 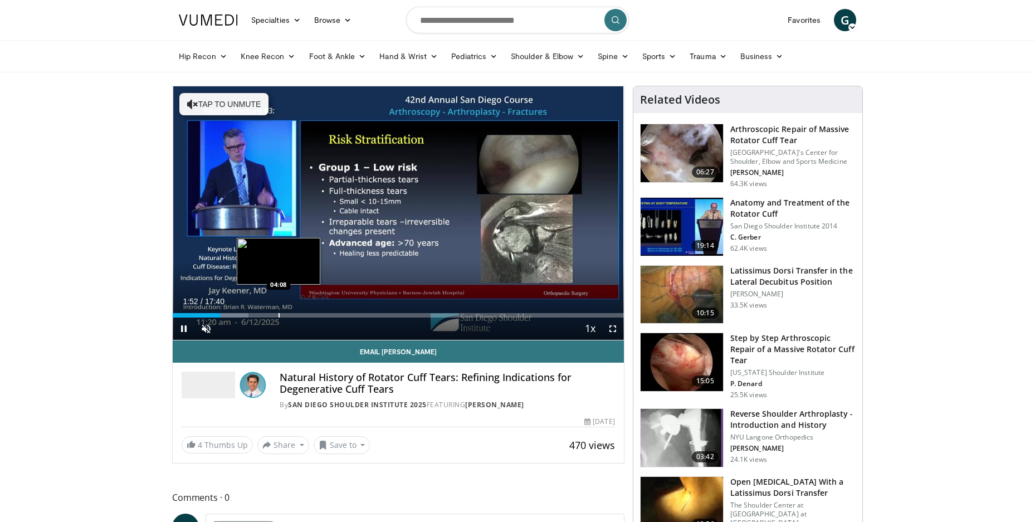 What do you see at coordinates (845, 20) in the screenshot?
I see `a: G` at bounding box center [845, 20].